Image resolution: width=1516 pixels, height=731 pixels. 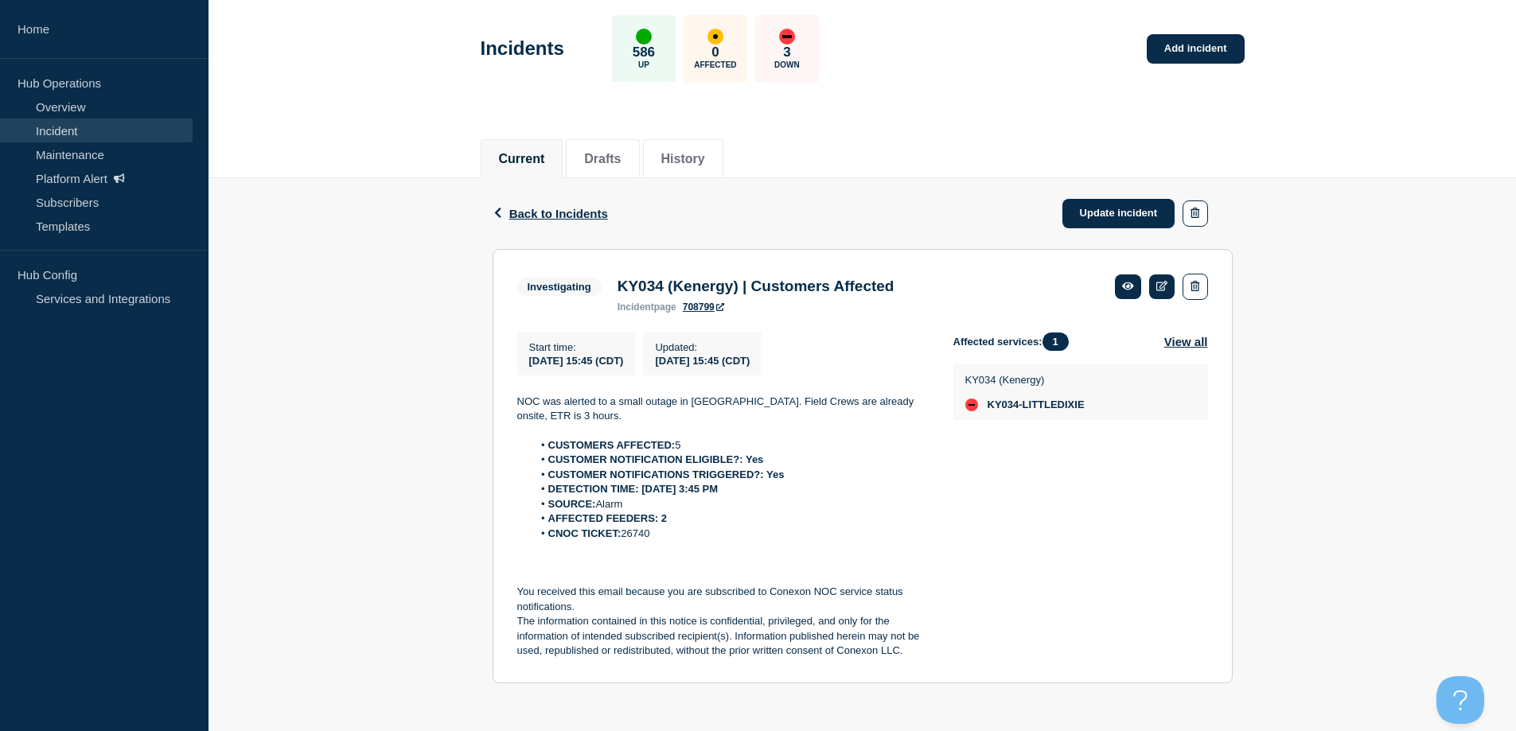 What do you see at coordinates (715, 53) in the screenshot?
I see `p: 0` at bounding box center [715, 53].